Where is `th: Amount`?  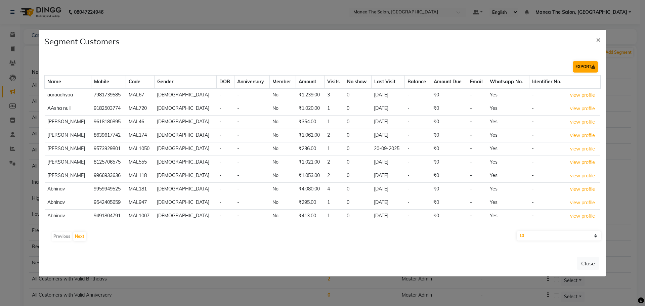 th: Amount is located at coordinates (310, 82).